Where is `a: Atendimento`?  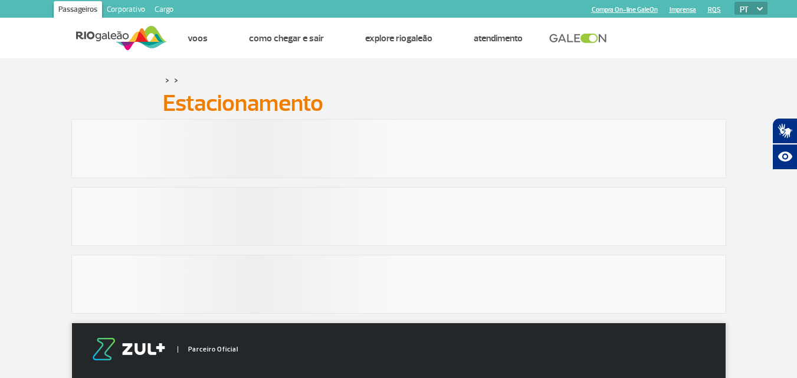 a: Atendimento is located at coordinates (498, 38).